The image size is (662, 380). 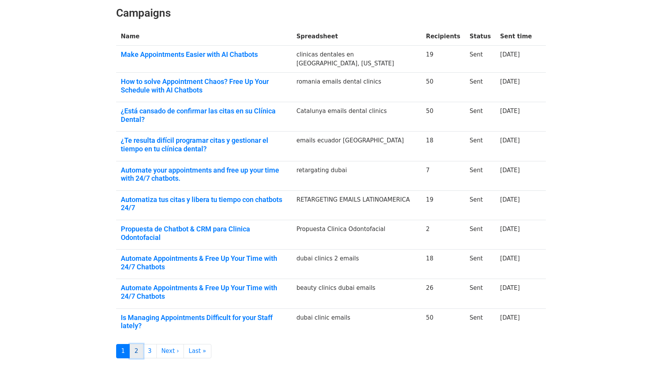 I want to click on a: How to solve Appointment Chaos? Free Up Your Schedule with AI Chatbots, so click(x=204, y=86).